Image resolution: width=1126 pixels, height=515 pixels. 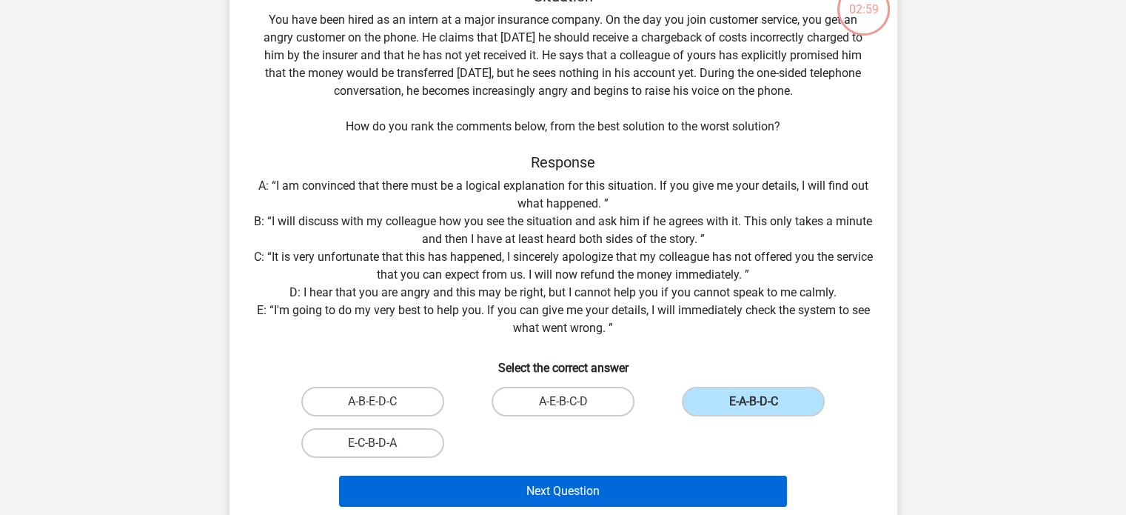 I want to click on label: E-A-B-D-C, so click(x=753, y=401).